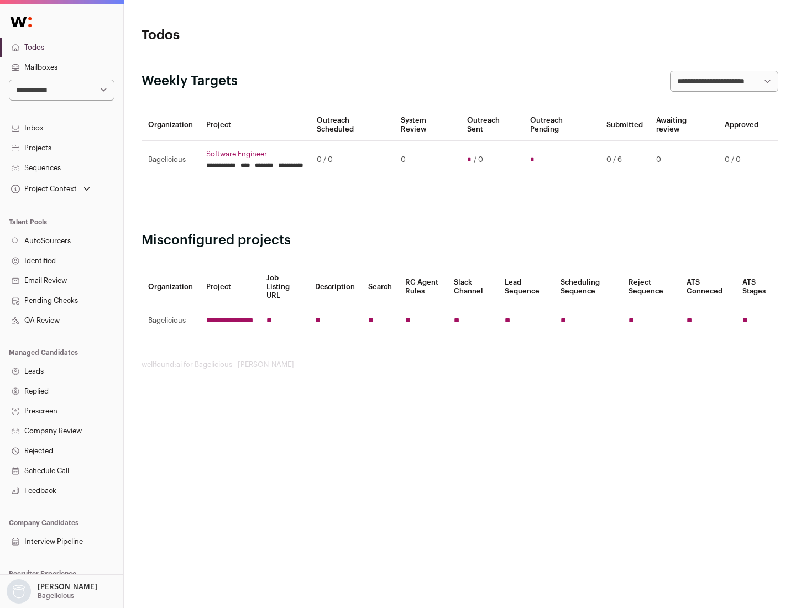  What do you see at coordinates (741, 125) in the screenshot?
I see `th: Approved` at bounding box center [741, 125].